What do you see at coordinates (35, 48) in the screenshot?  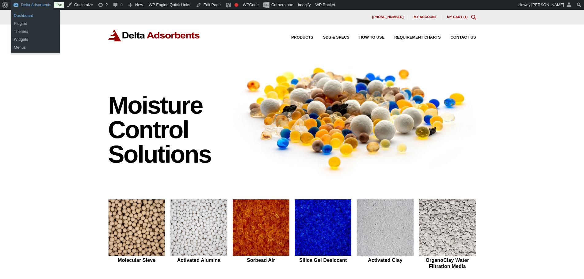 I see `a: Menus` at bounding box center [35, 48].